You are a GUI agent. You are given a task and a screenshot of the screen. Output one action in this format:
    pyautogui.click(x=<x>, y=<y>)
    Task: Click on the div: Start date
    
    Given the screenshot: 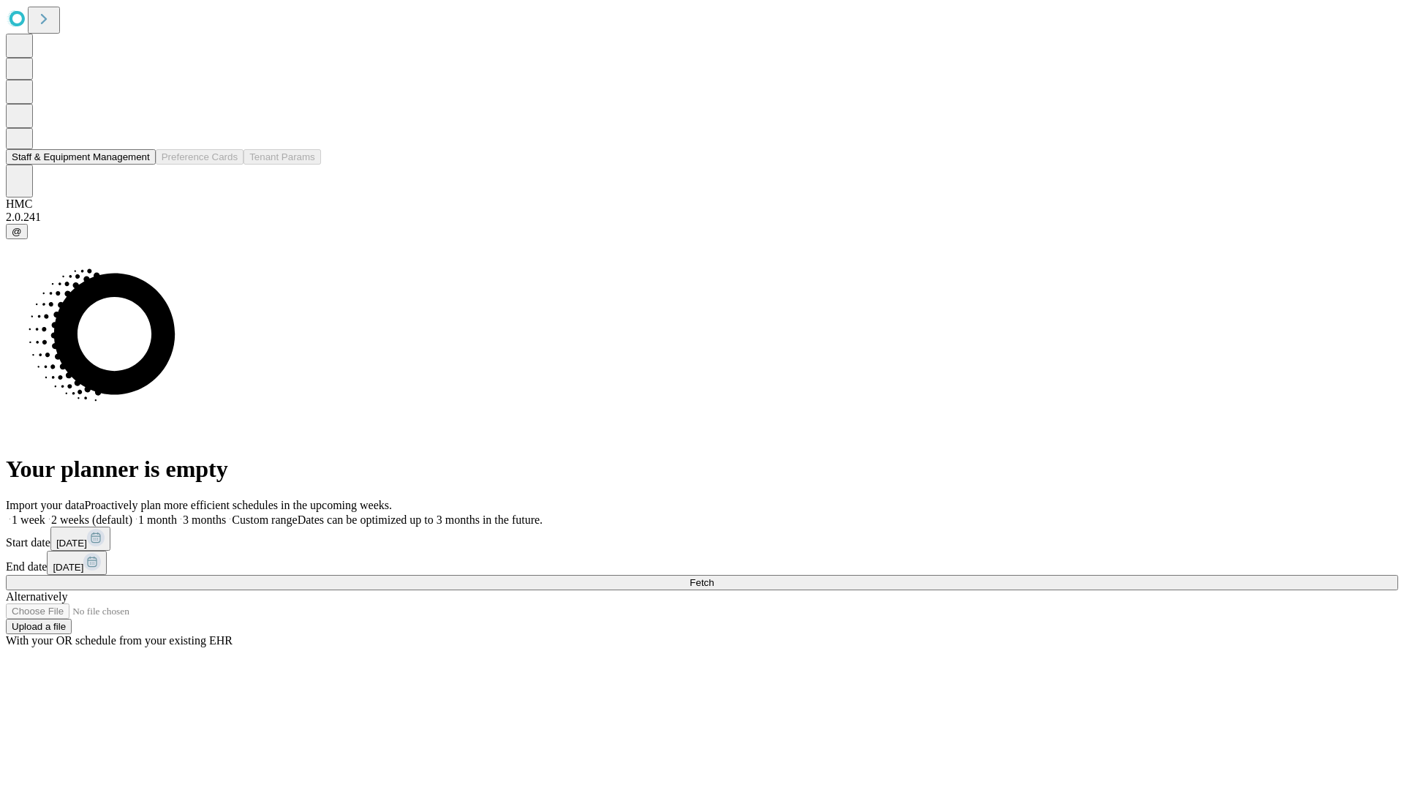 What is the action you would take?
    pyautogui.click(x=702, y=538)
    